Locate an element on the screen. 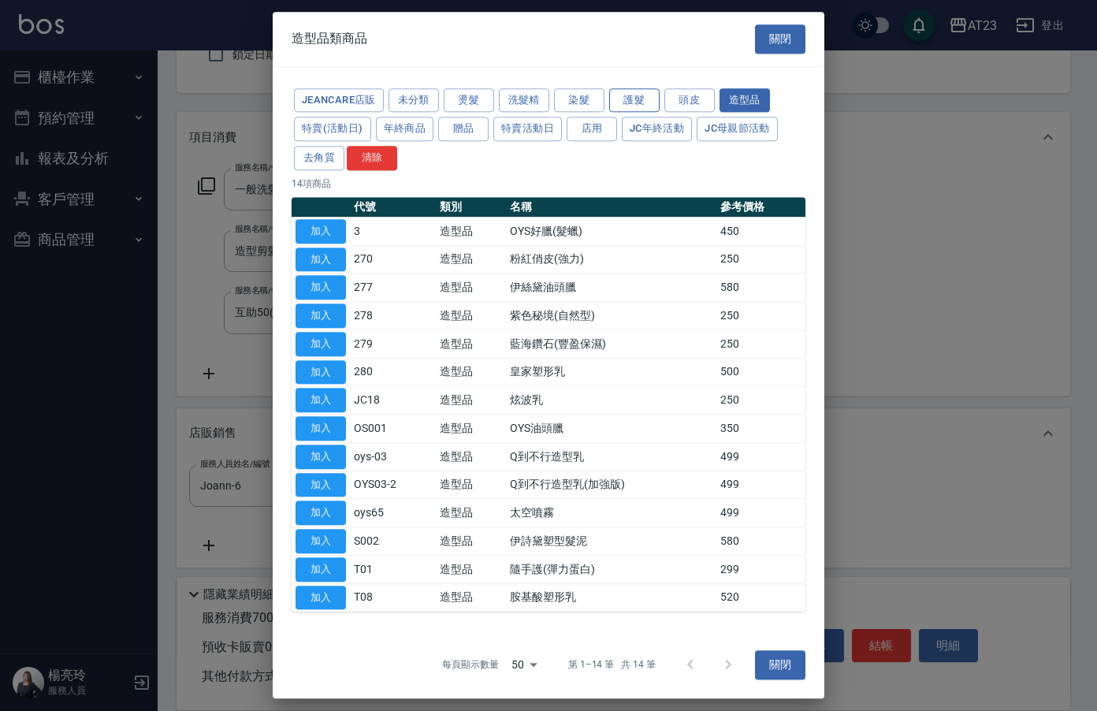 The height and width of the screenshot is (711, 1097). span: 造型品類商品 is located at coordinates (330, 39).